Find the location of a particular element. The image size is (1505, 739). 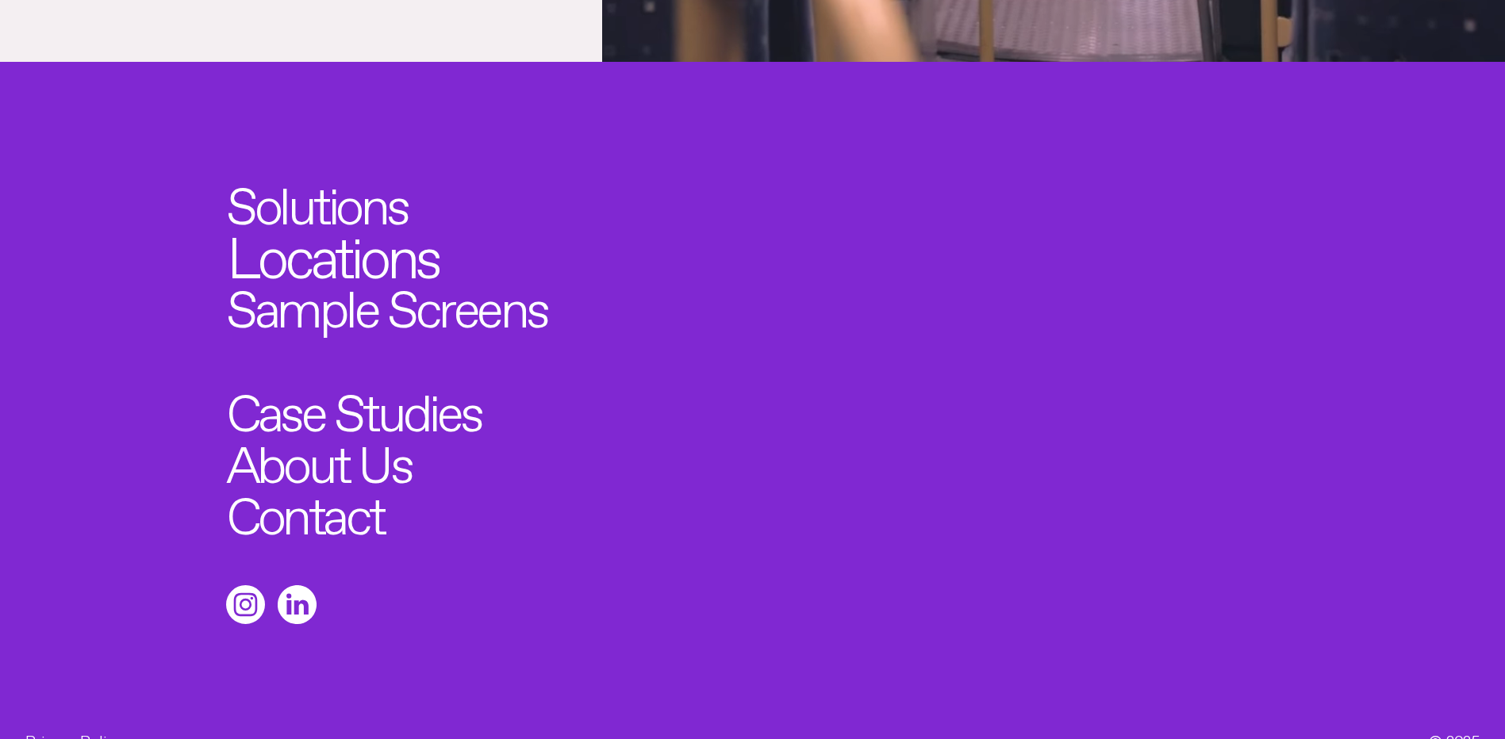

a: Locations is located at coordinates (332, 251).